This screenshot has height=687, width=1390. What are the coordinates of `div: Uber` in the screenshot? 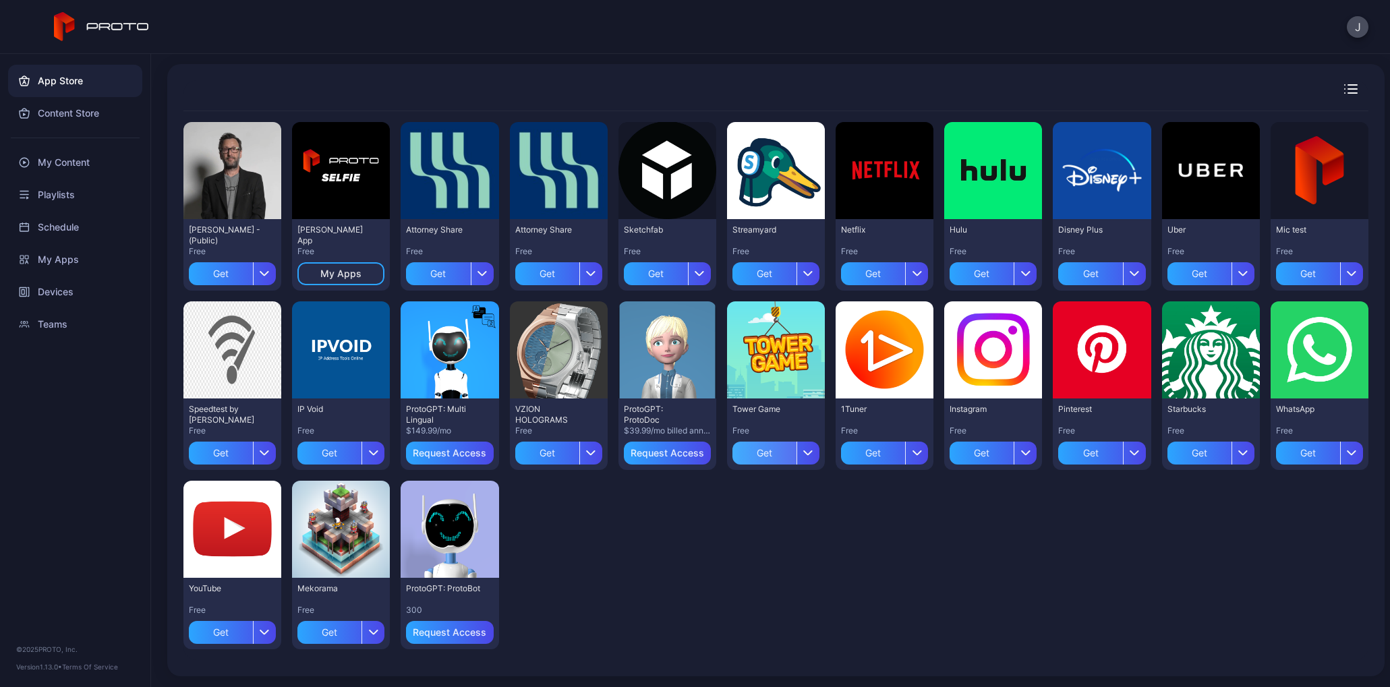 It's located at (1204, 230).